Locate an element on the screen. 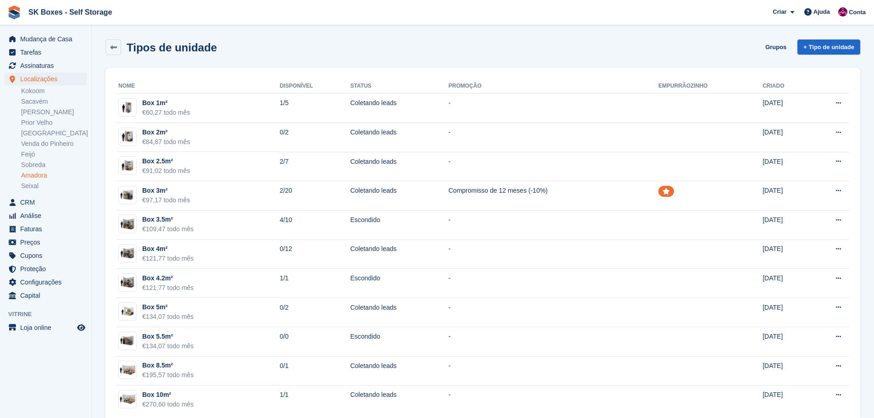 Image resolution: width=874 pixels, height=418 pixels. td: 2/20 is located at coordinates (315, 196).